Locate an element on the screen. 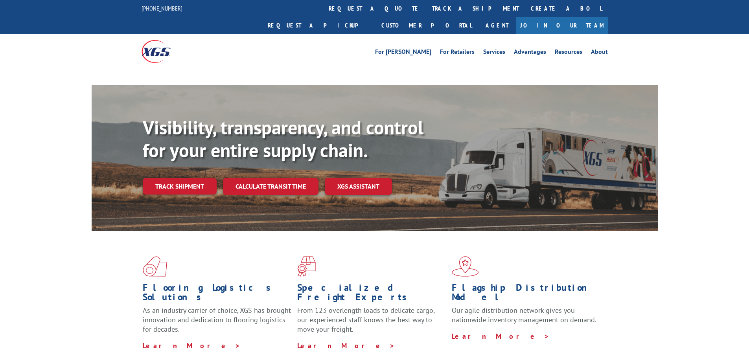 This screenshot has width=749, height=358. a: Services is located at coordinates (494, 53).